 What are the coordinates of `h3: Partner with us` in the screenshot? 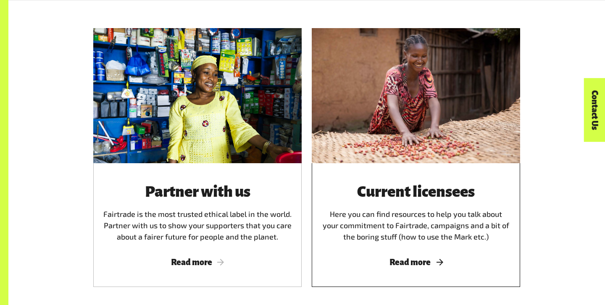 It's located at (197, 192).